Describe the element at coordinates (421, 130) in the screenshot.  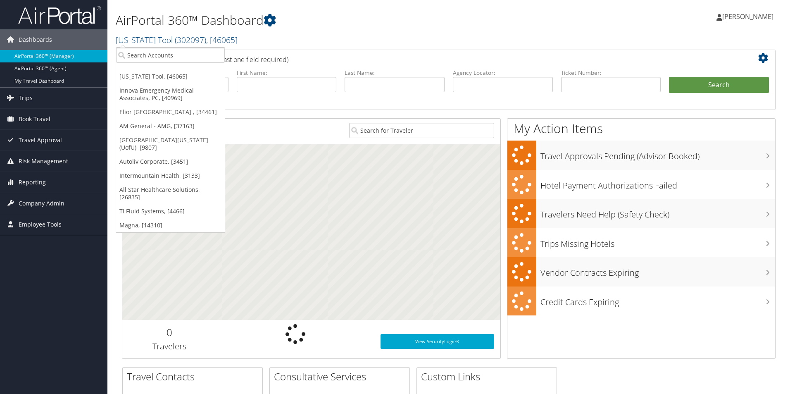
I see `input: Search for Traveler` at that location.